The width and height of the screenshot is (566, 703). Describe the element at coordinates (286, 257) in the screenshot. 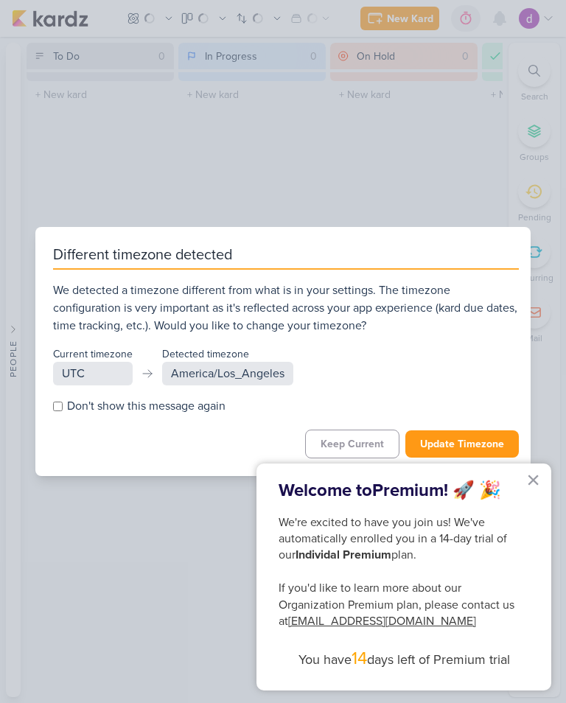

I see `div: Different timezone detected` at that location.